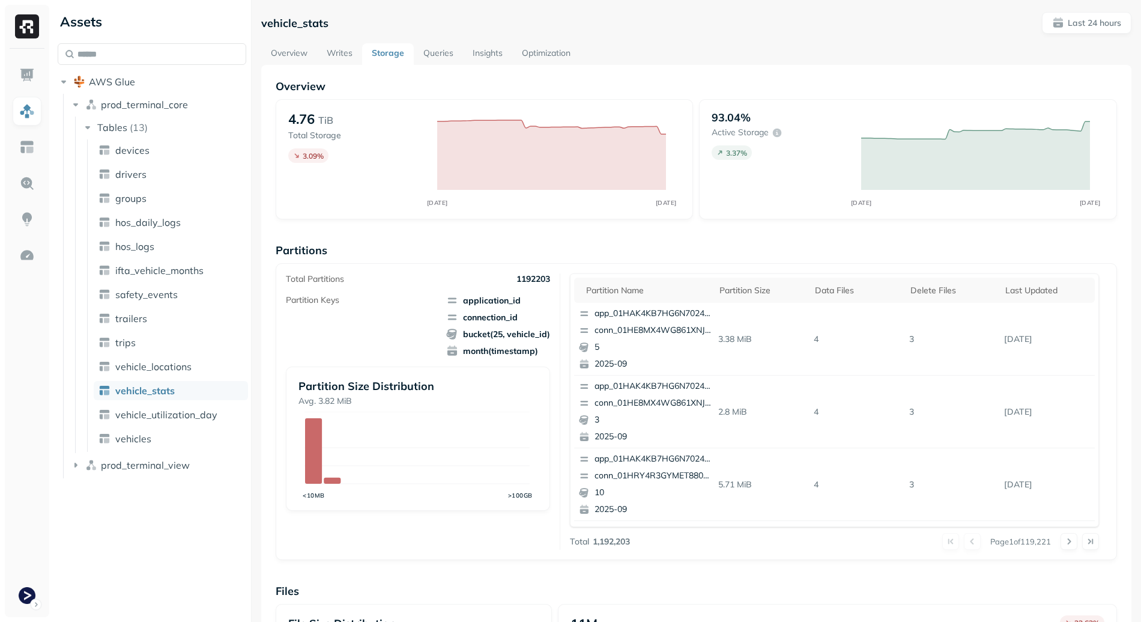 The image size is (1141, 622). What do you see at coordinates (79, 82) in the screenshot?
I see `img: root` at bounding box center [79, 82].